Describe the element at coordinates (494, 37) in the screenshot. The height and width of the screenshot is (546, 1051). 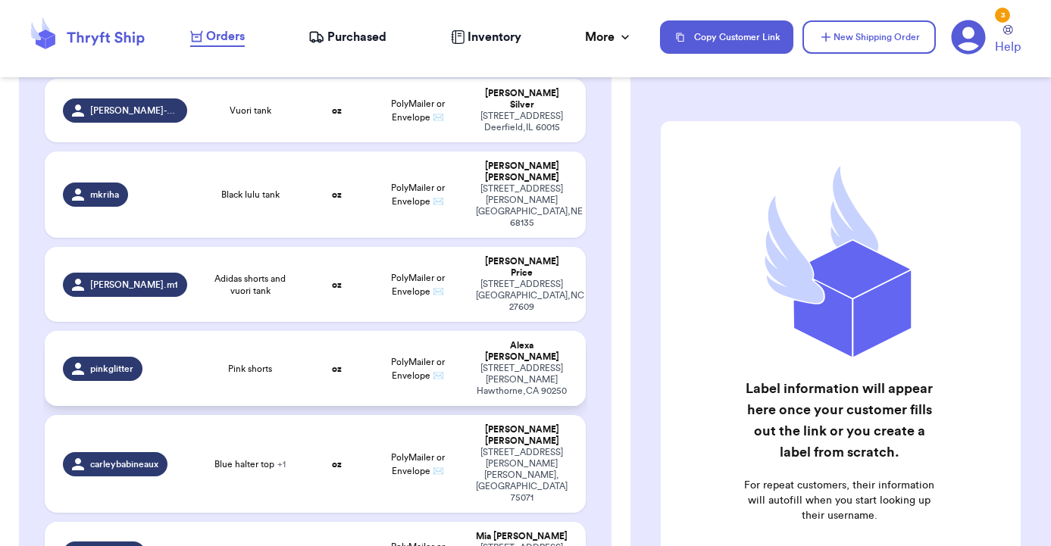
I see `span: Inventory` at that location.